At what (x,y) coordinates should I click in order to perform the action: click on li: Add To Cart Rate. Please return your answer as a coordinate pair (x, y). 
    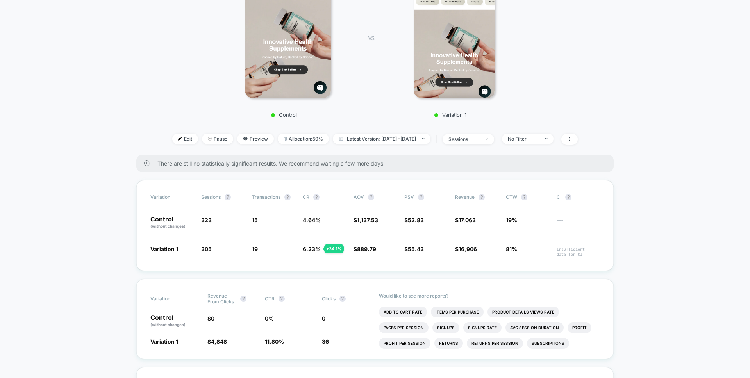
    Looking at the image, I should click on (403, 312).